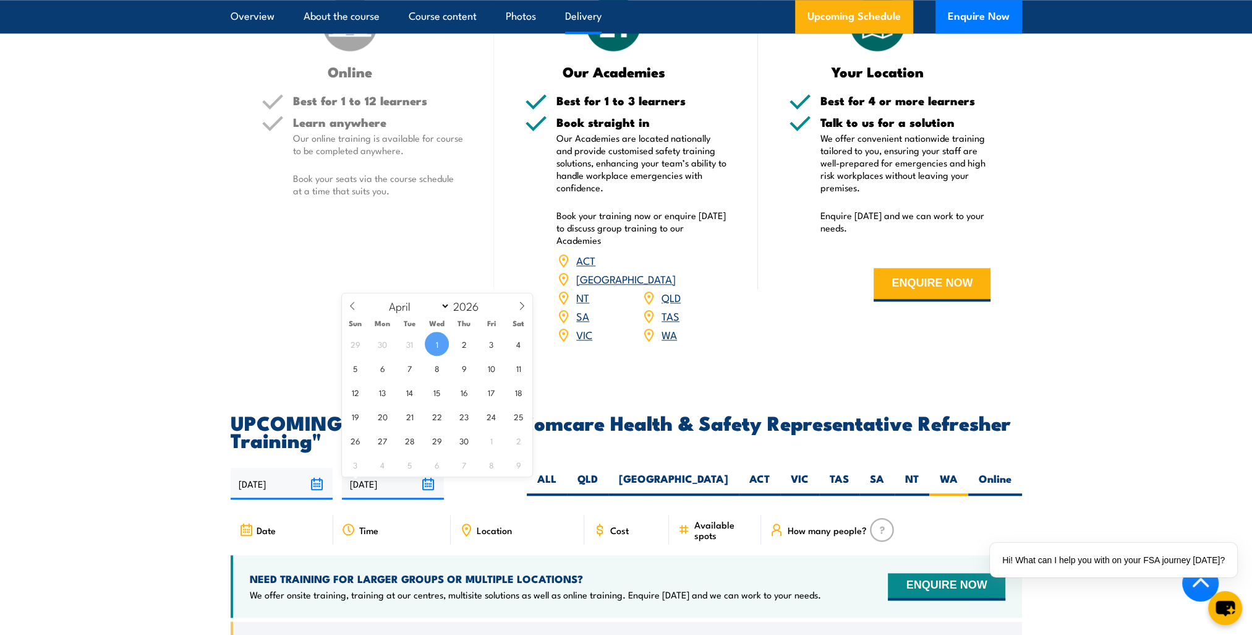 Image resolution: width=1252 pixels, height=635 pixels. I want to click on h2: UPCOMING SCHEDULE FOR - "Comcare Health & Safety Representative Refresher Training", so click(627, 430).